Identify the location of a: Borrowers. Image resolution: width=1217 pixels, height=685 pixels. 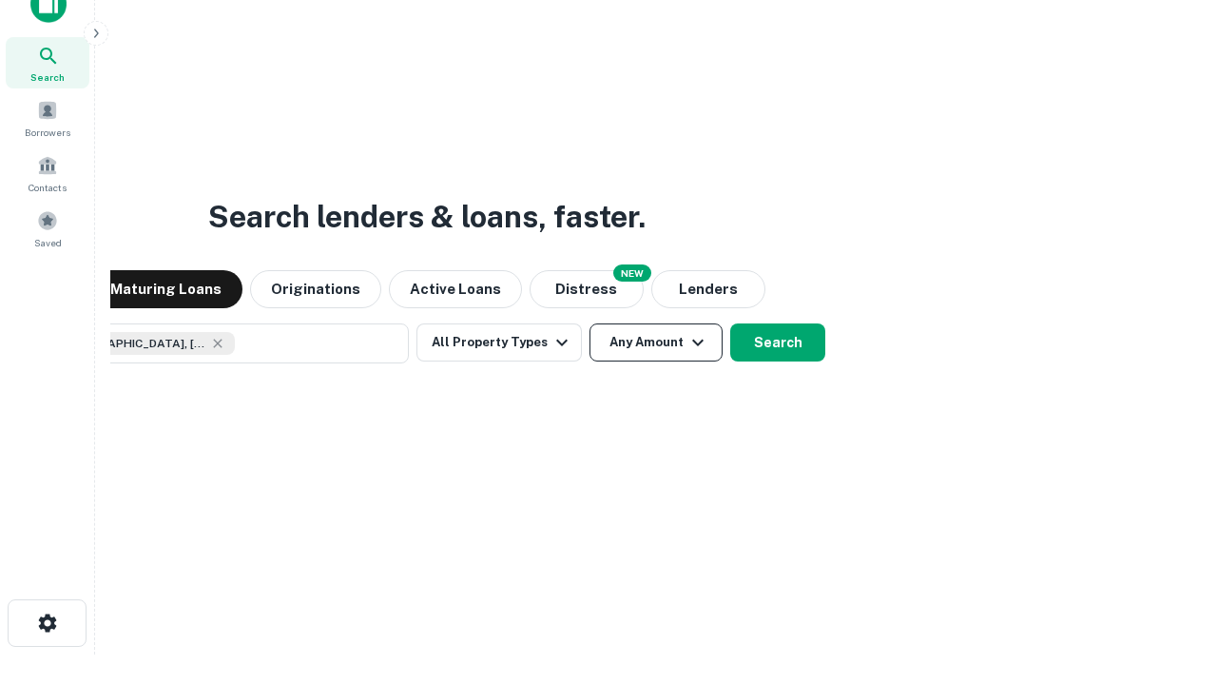
(48, 118).